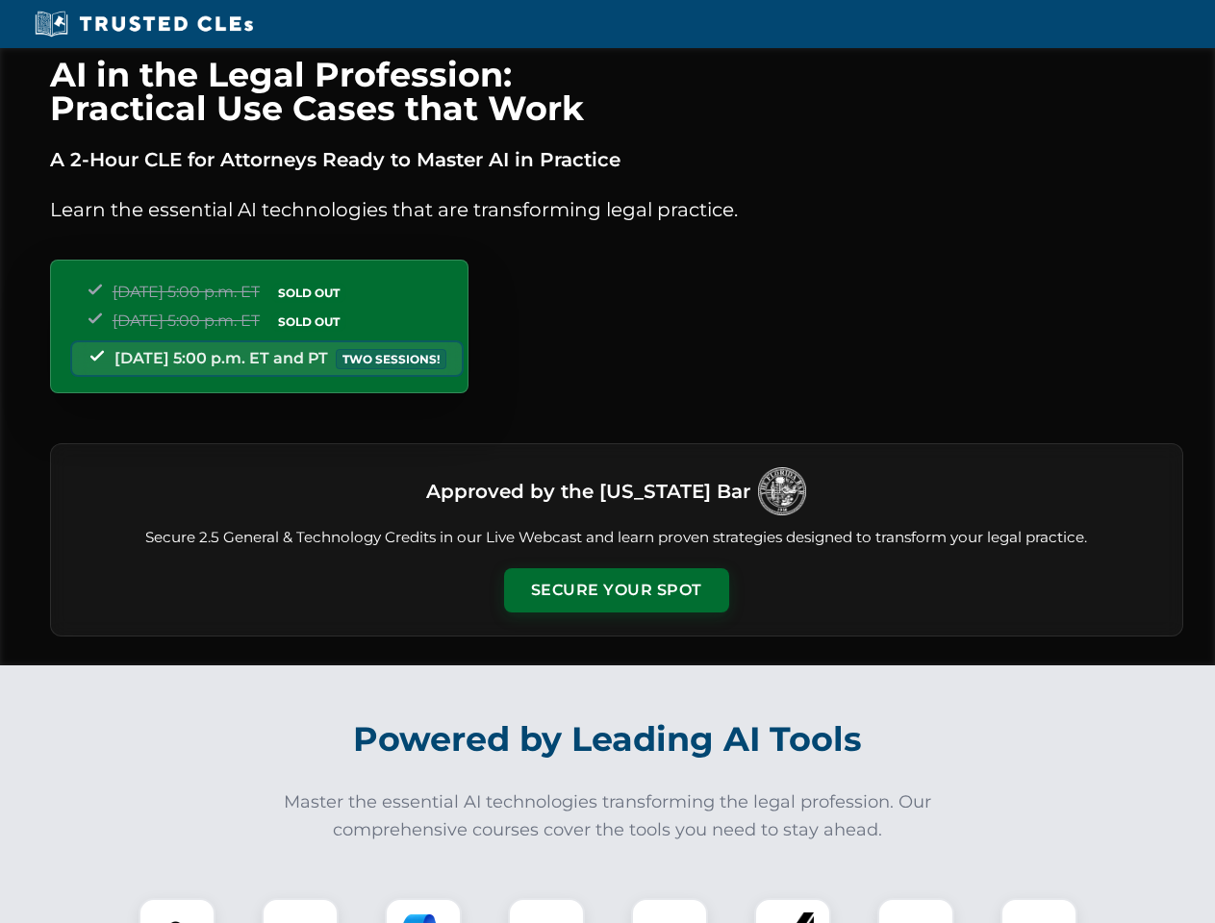 This screenshot has height=923, width=1215. Describe the element at coordinates (617, 210) in the screenshot. I see `p: Learn the essential AI technologies that are transforming legal practice.` at that location.